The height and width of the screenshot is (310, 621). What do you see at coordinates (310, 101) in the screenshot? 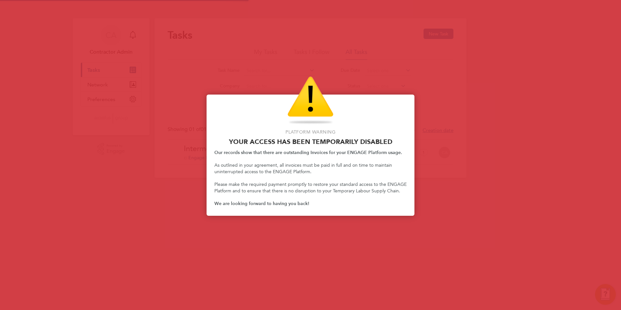
I see `img: Warning Icon` at bounding box center [310, 101].